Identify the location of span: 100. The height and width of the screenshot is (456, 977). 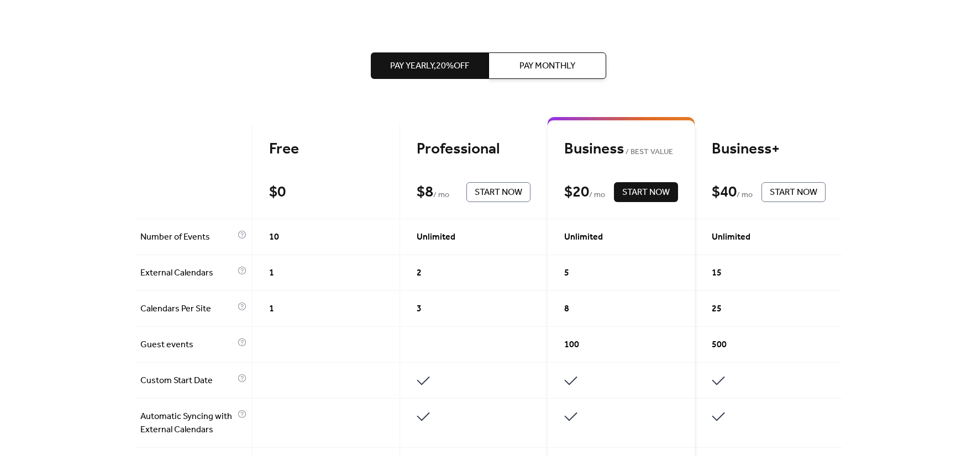
(571, 345).